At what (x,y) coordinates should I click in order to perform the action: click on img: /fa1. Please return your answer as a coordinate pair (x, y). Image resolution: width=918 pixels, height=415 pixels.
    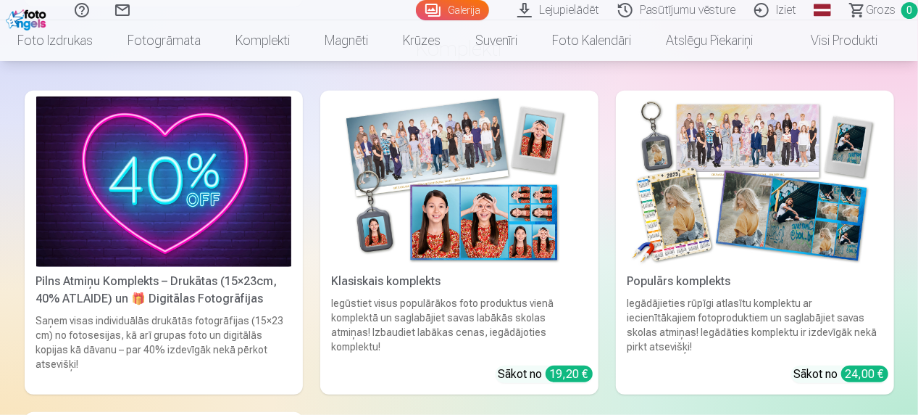
    Looking at the image, I should click on (28, 18).